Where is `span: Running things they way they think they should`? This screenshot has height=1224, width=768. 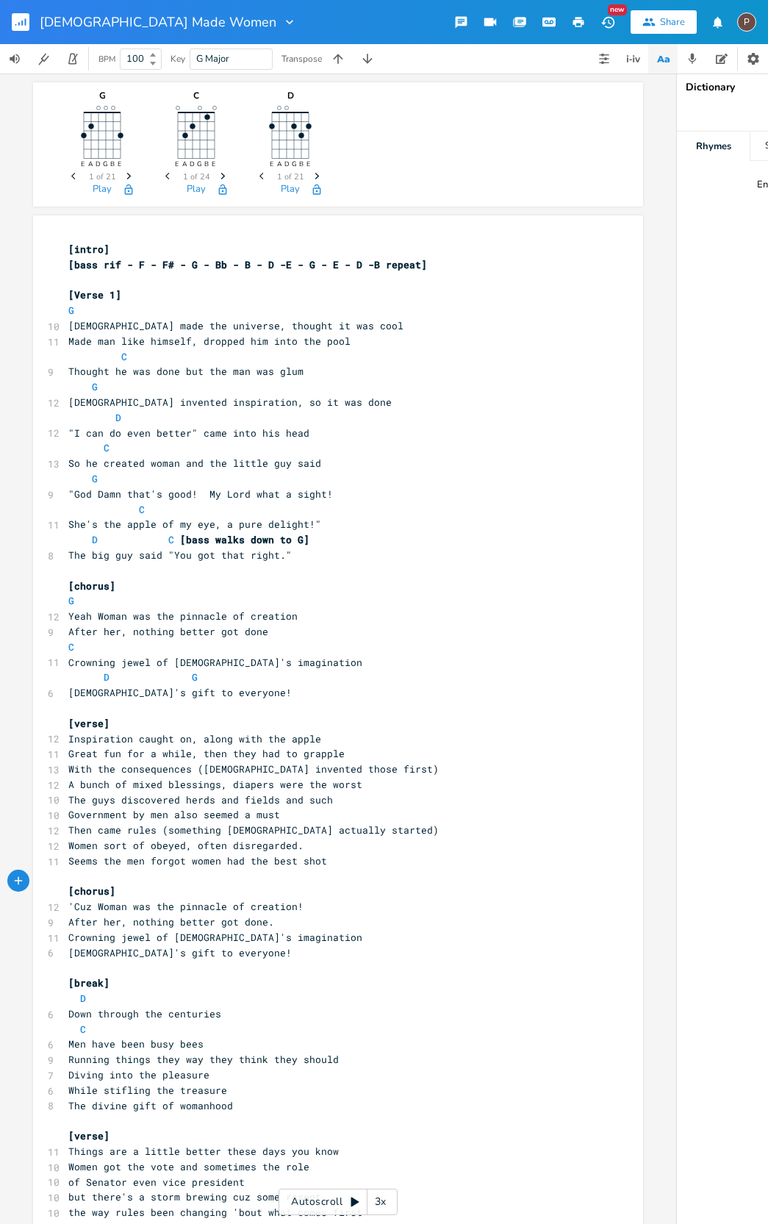
span: Running things they way they think they should is located at coordinates (204, 1059).